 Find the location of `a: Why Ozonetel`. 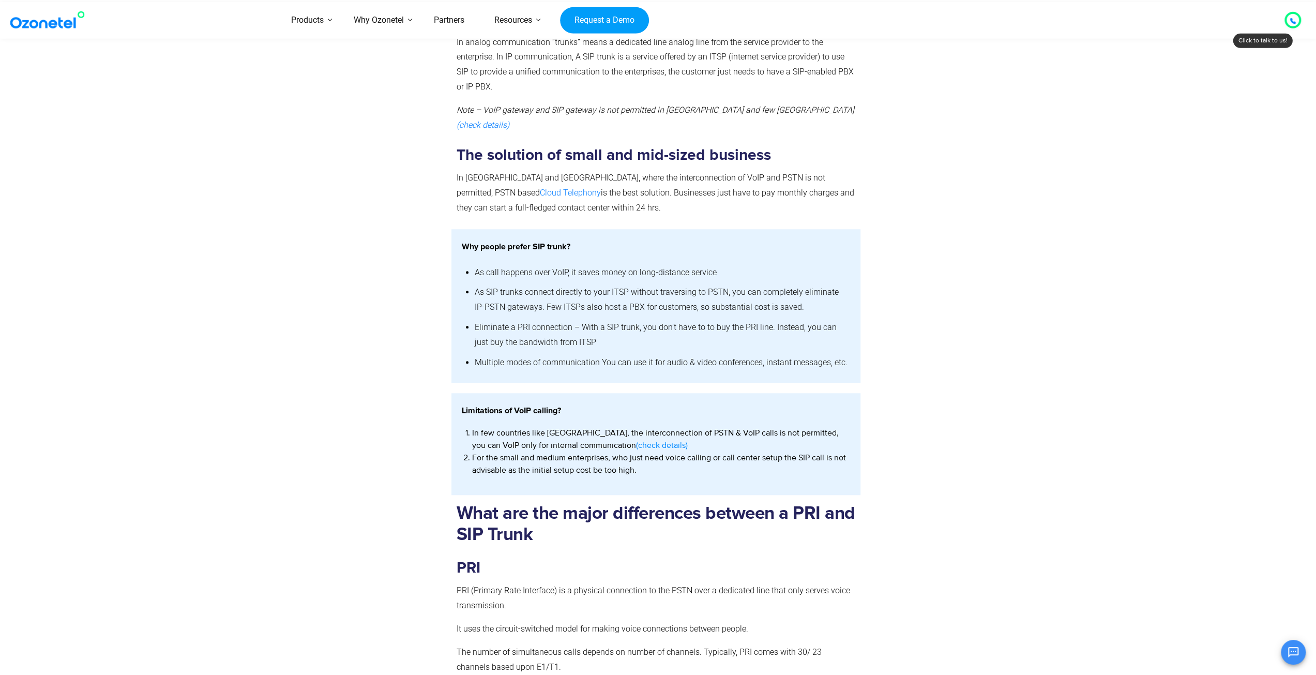

a: Why Ozonetel is located at coordinates (379, 20).